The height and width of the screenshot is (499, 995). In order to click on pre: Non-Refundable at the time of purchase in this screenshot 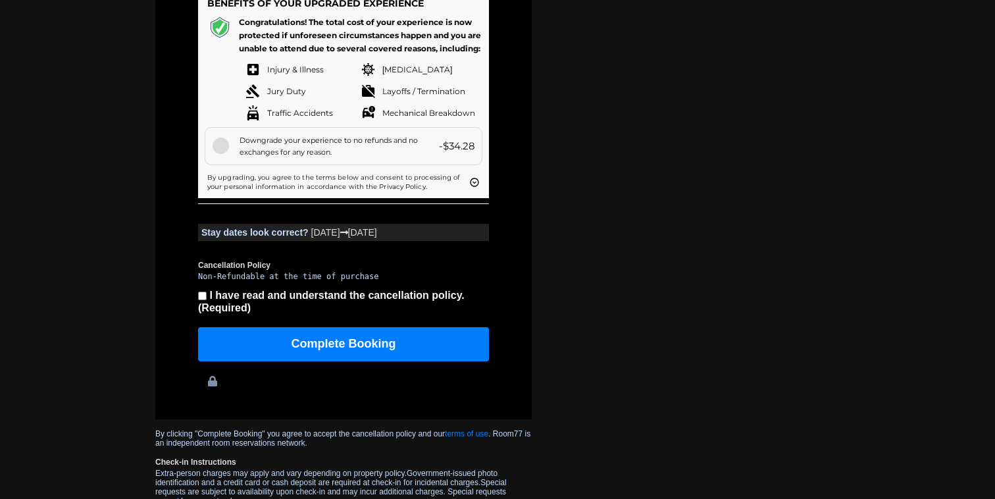, I will do `click(343, 276)`.